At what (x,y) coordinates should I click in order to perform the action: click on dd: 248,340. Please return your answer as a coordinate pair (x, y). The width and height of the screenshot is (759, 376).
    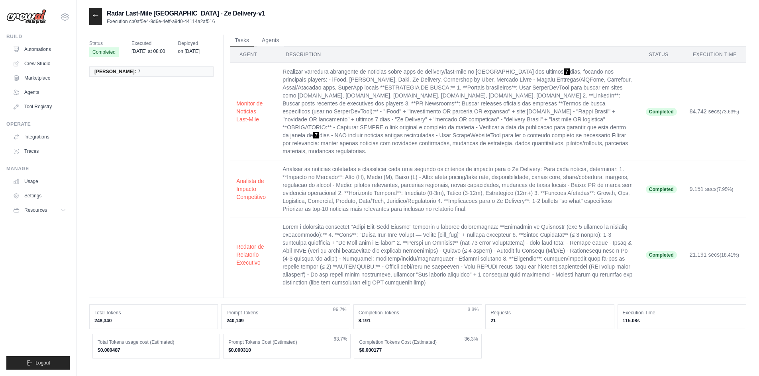
    Looking at the image, I should click on (153, 321).